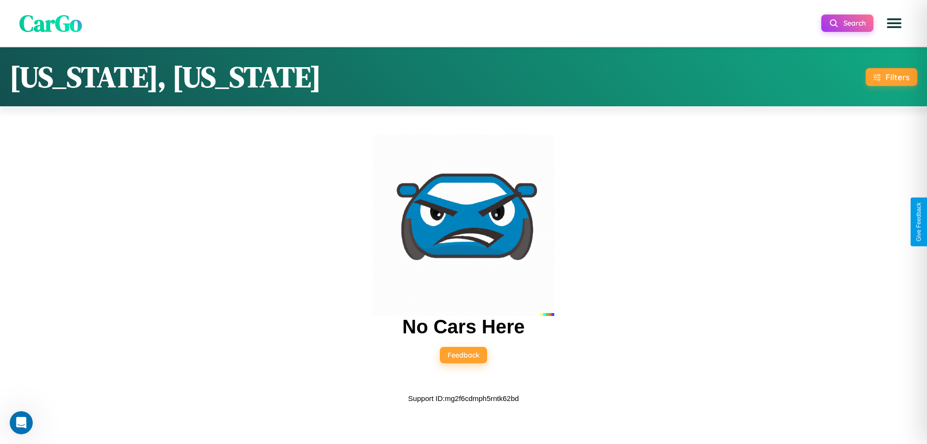 Image resolution: width=927 pixels, height=444 pixels. I want to click on div: Filters, so click(898, 77).